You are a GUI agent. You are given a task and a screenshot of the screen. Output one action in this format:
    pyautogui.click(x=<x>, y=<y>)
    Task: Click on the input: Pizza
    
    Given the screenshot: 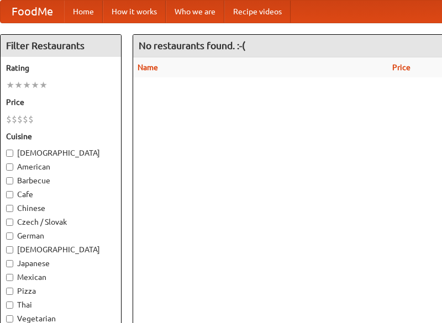 What is the action you would take?
    pyautogui.click(x=9, y=291)
    